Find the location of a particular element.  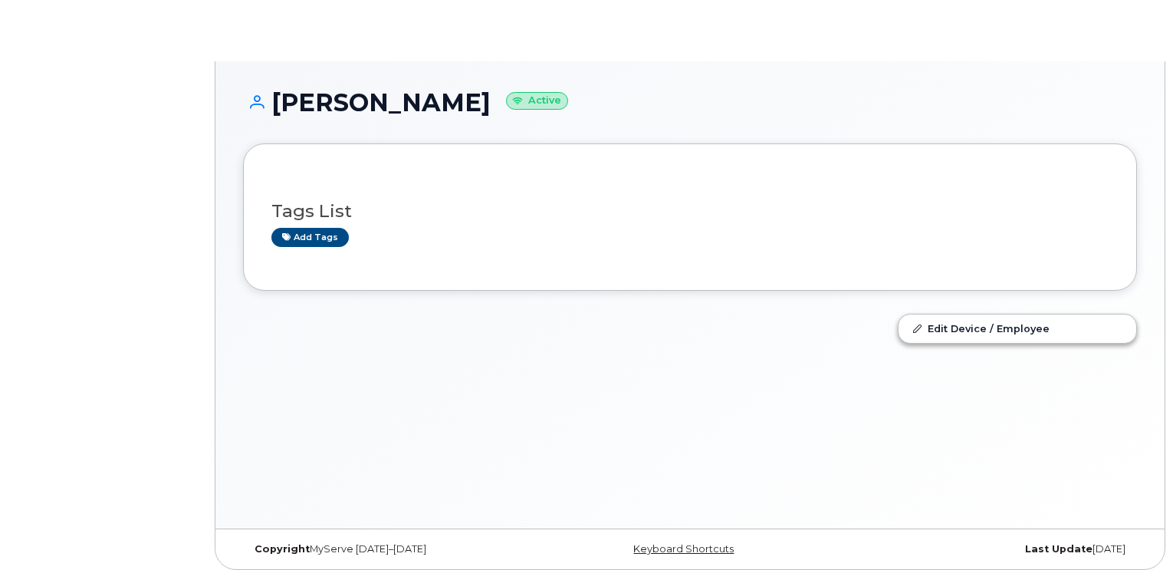

strong: Last Update is located at coordinates (1059, 548).